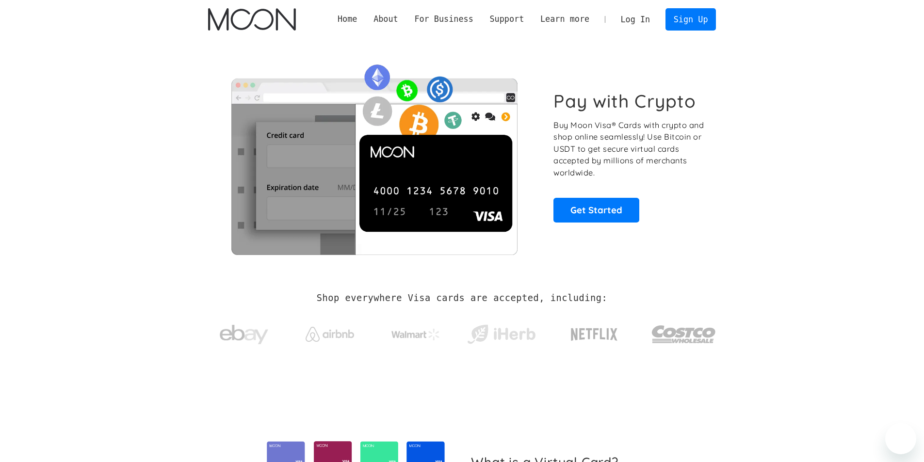  What do you see at coordinates (594, 335) in the screenshot?
I see `img: Netflix` at bounding box center [594, 335].